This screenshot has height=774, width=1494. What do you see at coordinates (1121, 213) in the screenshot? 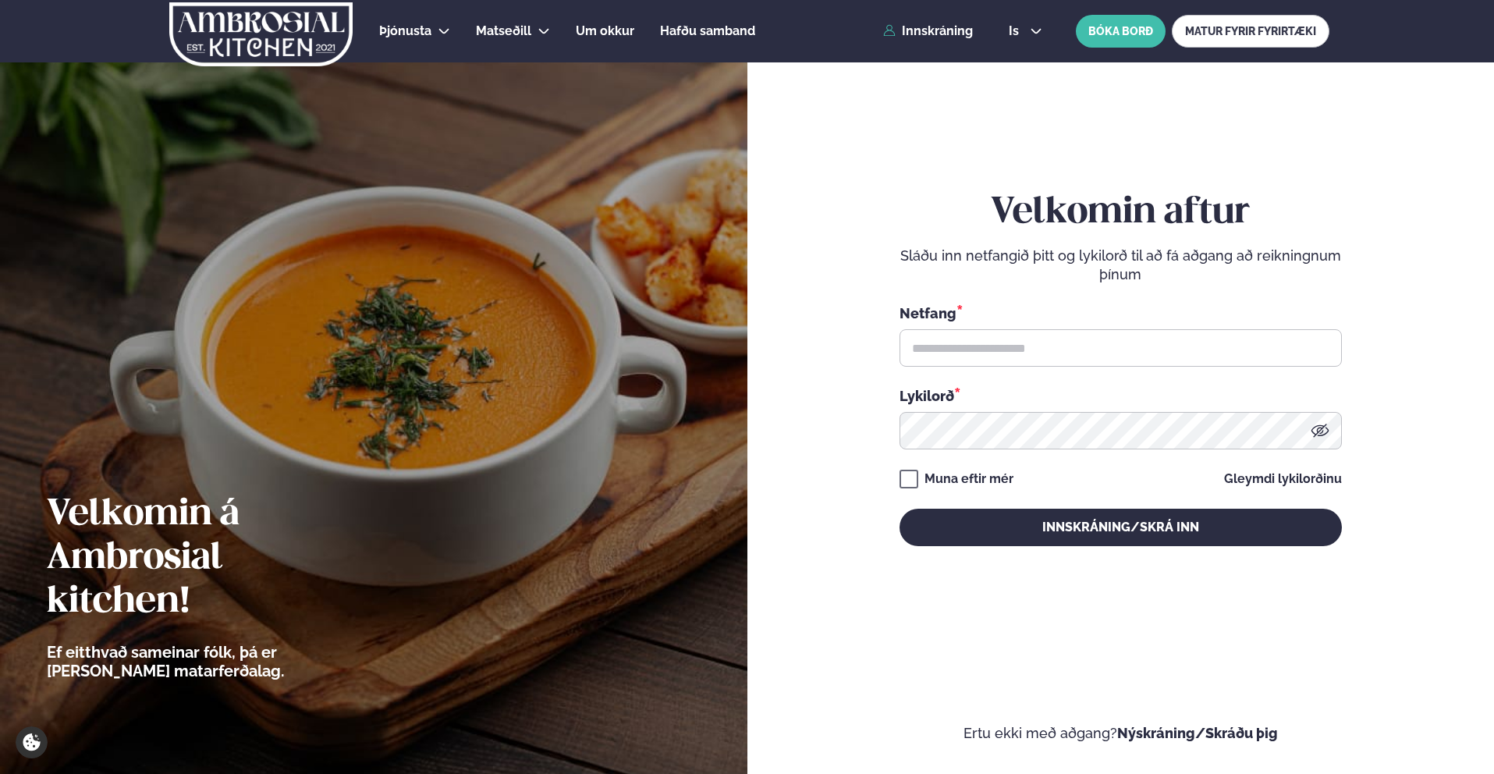
I see `h2: Velkomin aftur` at bounding box center [1121, 213].